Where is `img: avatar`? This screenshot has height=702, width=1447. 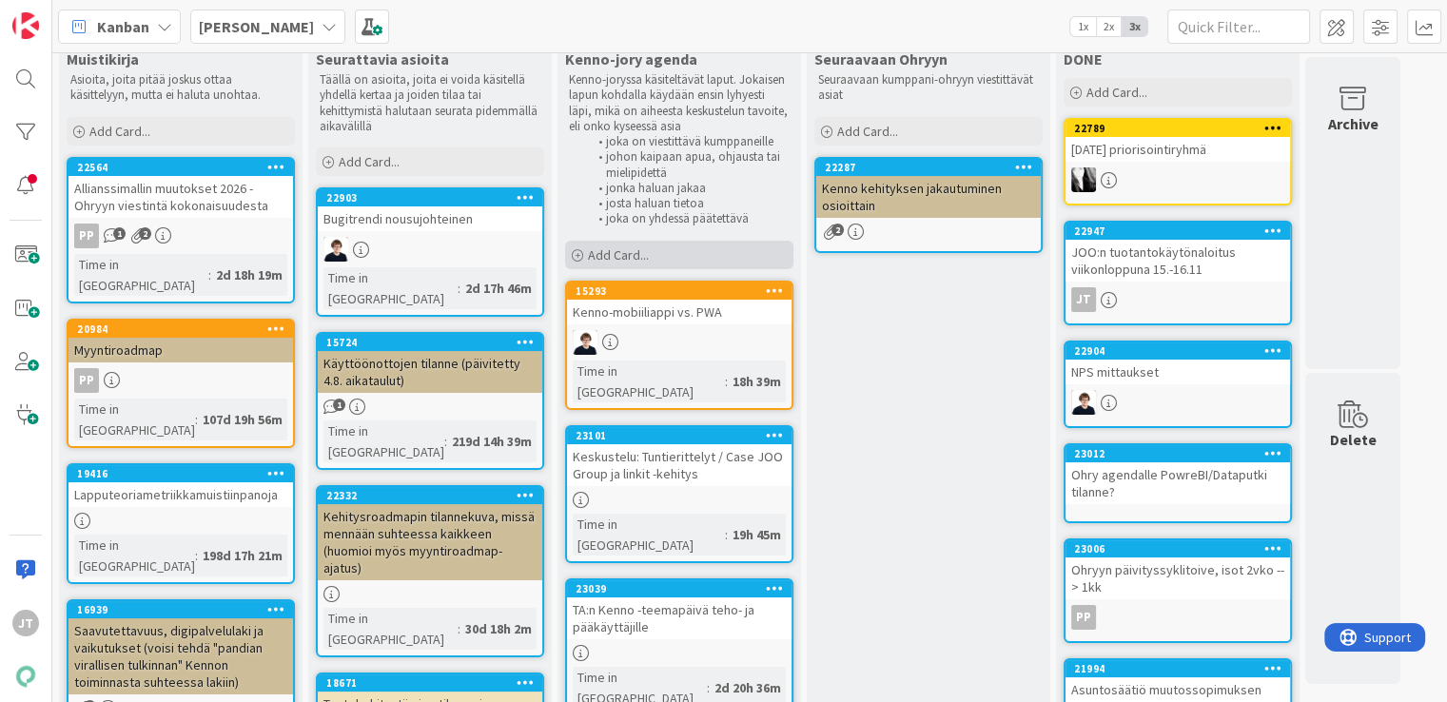 img: avatar is located at coordinates (26, 677).